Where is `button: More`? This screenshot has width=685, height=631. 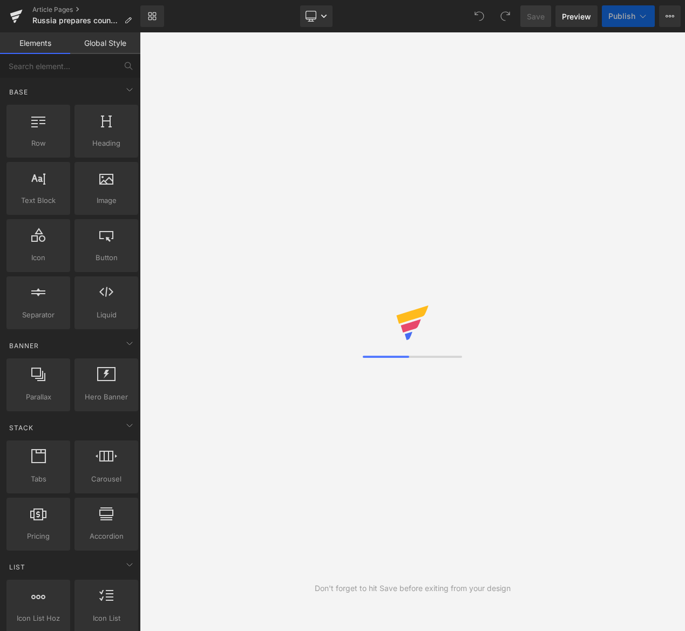
button: More is located at coordinates (670, 16).